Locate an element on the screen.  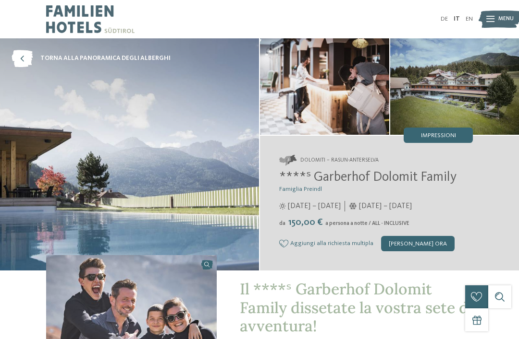
a: torna alla panoramica degli alberghi is located at coordinates (91, 59).